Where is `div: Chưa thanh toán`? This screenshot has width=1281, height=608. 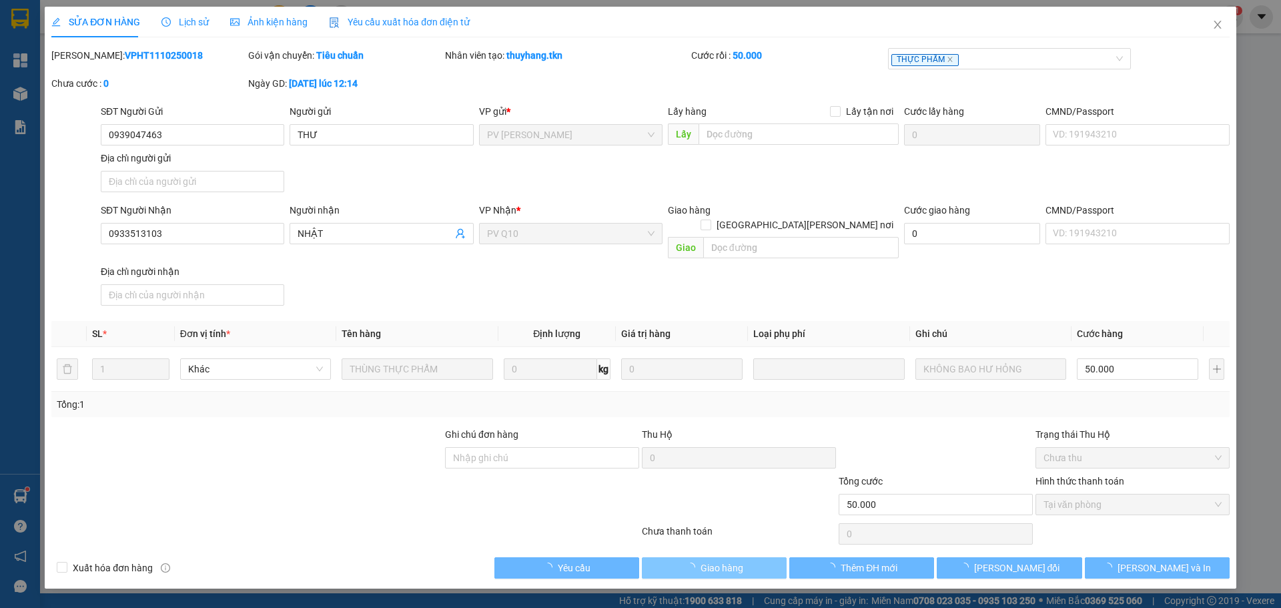 div: Chưa thanh toán is located at coordinates (739, 535).